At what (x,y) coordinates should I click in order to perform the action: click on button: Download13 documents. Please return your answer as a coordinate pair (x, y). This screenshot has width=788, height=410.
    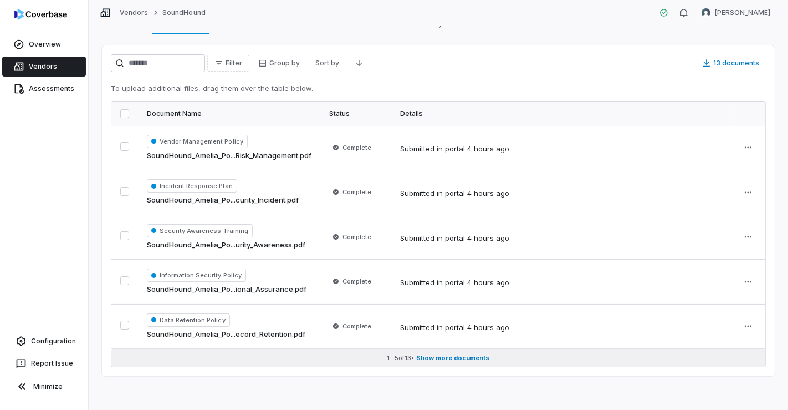
    Looking at the image, I should click on (730, 63).